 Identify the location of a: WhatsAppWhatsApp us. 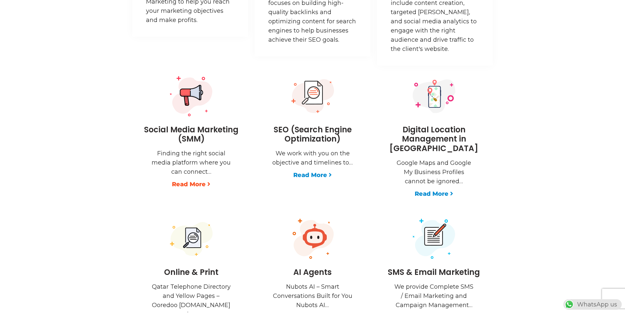
(593, 304).